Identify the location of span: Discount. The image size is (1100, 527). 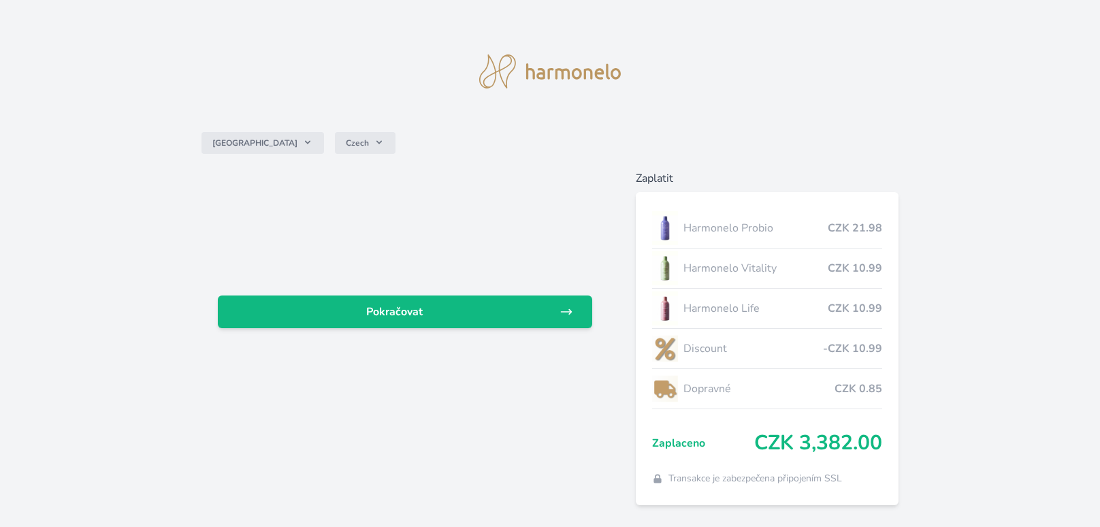
(753, 348).